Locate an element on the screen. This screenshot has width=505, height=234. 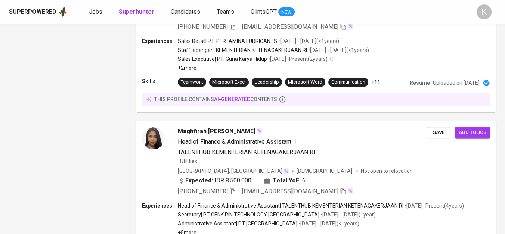
p: Staff lapangan | KEMENTERIAN KETENAGAKERJAAN RI is located at coordinates (243, 50).